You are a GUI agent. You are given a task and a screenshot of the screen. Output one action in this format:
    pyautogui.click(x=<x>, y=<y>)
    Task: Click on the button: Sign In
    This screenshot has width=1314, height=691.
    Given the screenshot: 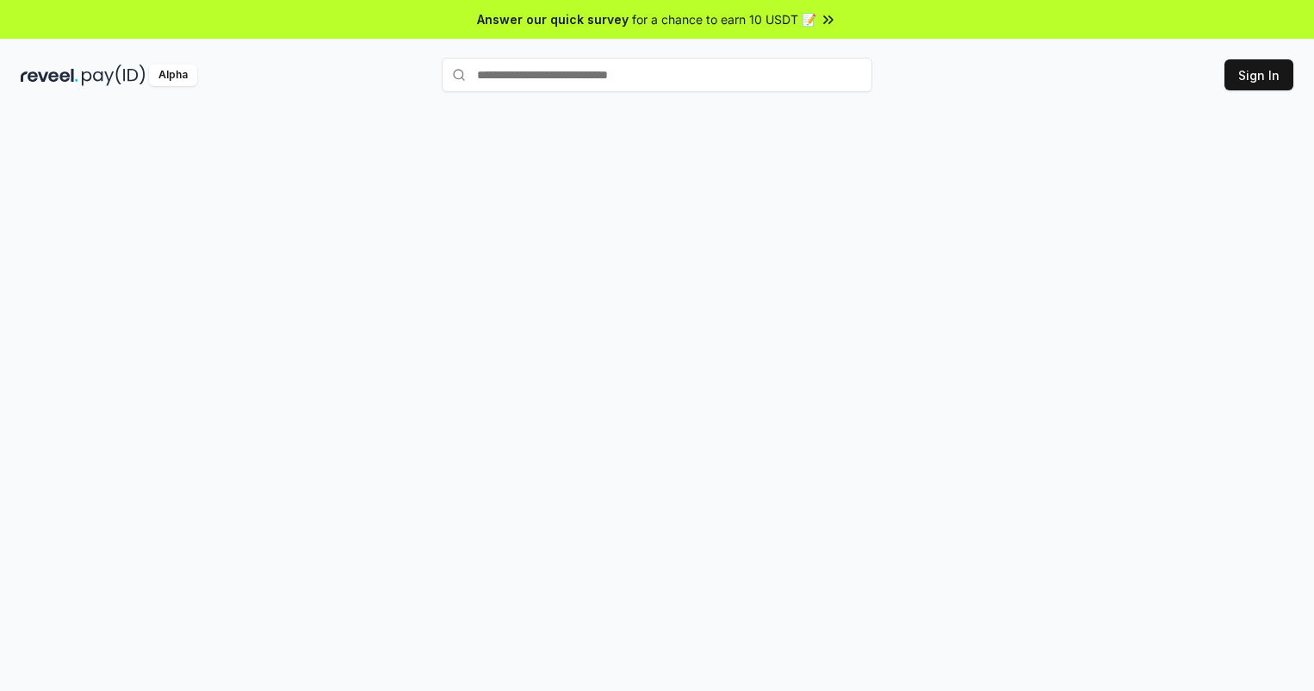 What is the action you would take?
    pyautogui.click(x=1259, y=75)
    